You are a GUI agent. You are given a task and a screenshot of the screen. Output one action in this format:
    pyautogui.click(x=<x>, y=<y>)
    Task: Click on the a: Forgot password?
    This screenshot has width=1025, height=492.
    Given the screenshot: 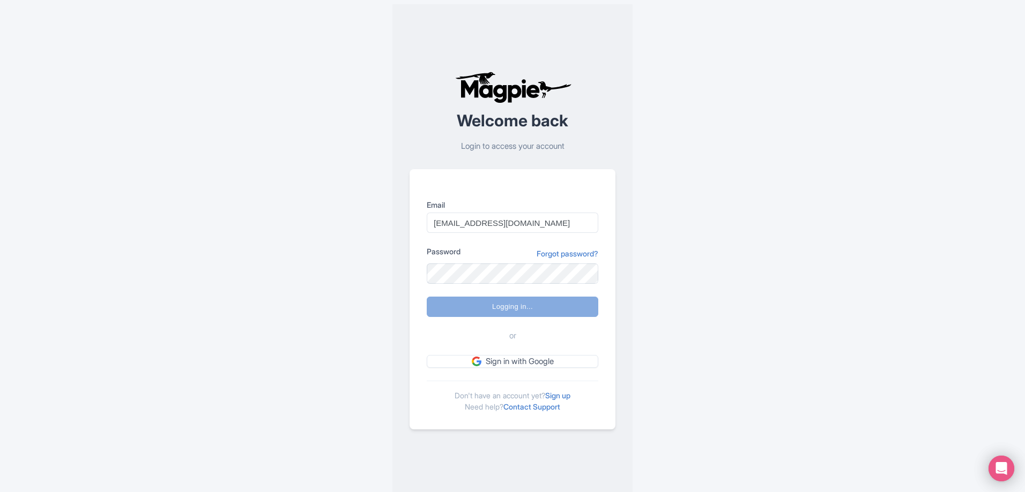 What is the action you would take?
    pyautogui.click(x=567, y=253)
    